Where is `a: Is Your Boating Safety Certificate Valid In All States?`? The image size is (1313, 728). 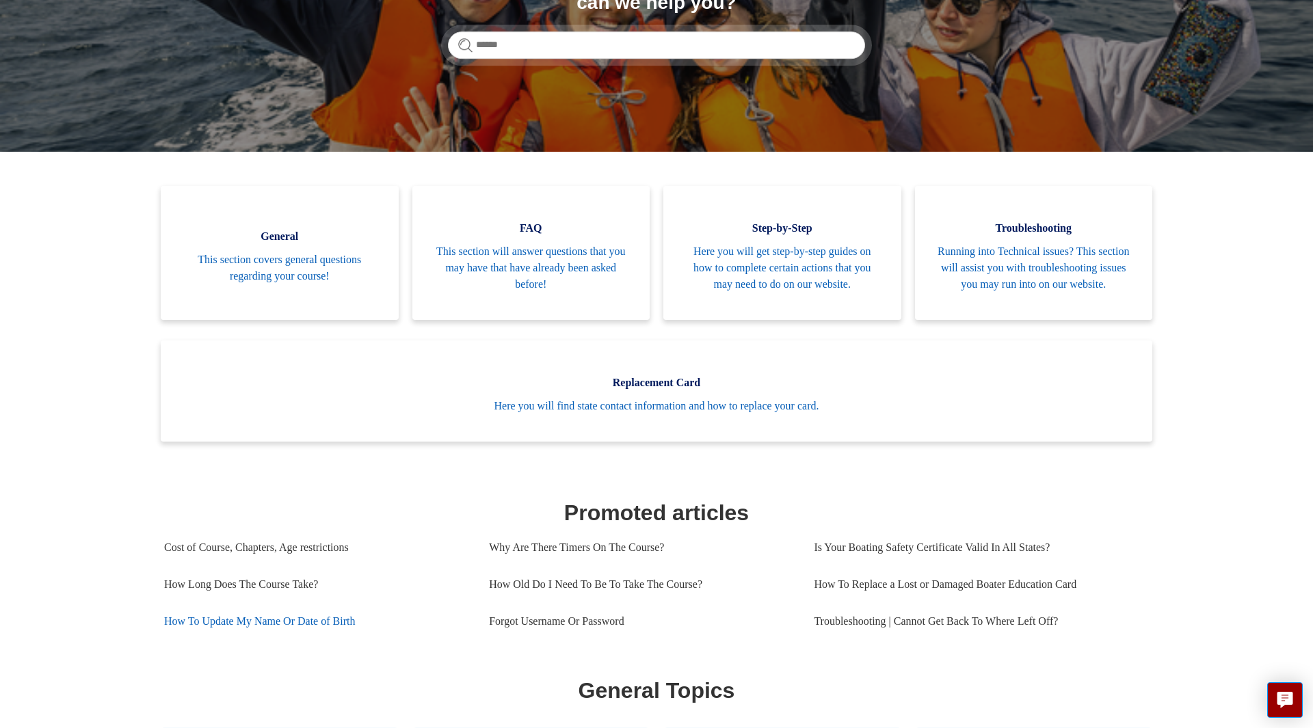
a: Is Your Boating Safety Certificate Valid In All States? is located at coordinates (976, 548).